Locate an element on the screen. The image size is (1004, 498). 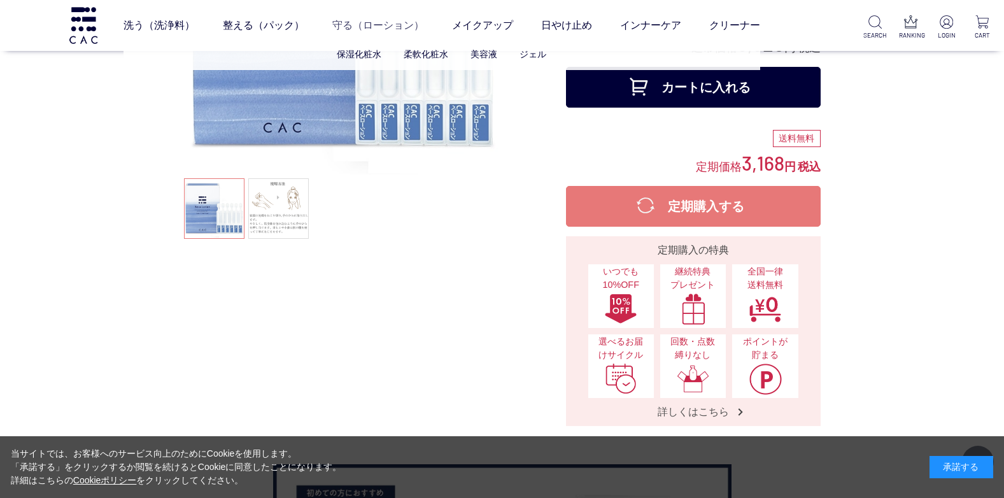
a: 保湿化粧水 is located at coordinates (359, 54).